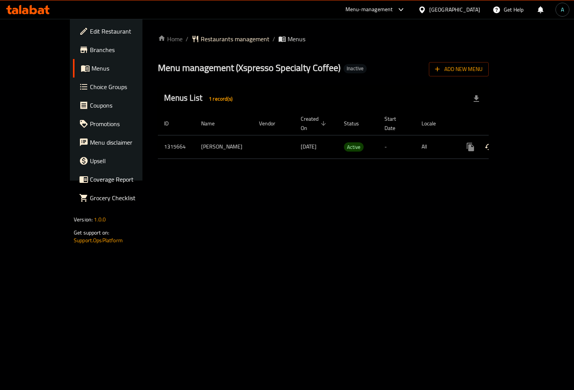 Image resolution: width=574 pixels, height=390 pixels. I want to click on div: Active, so click(354, 147).